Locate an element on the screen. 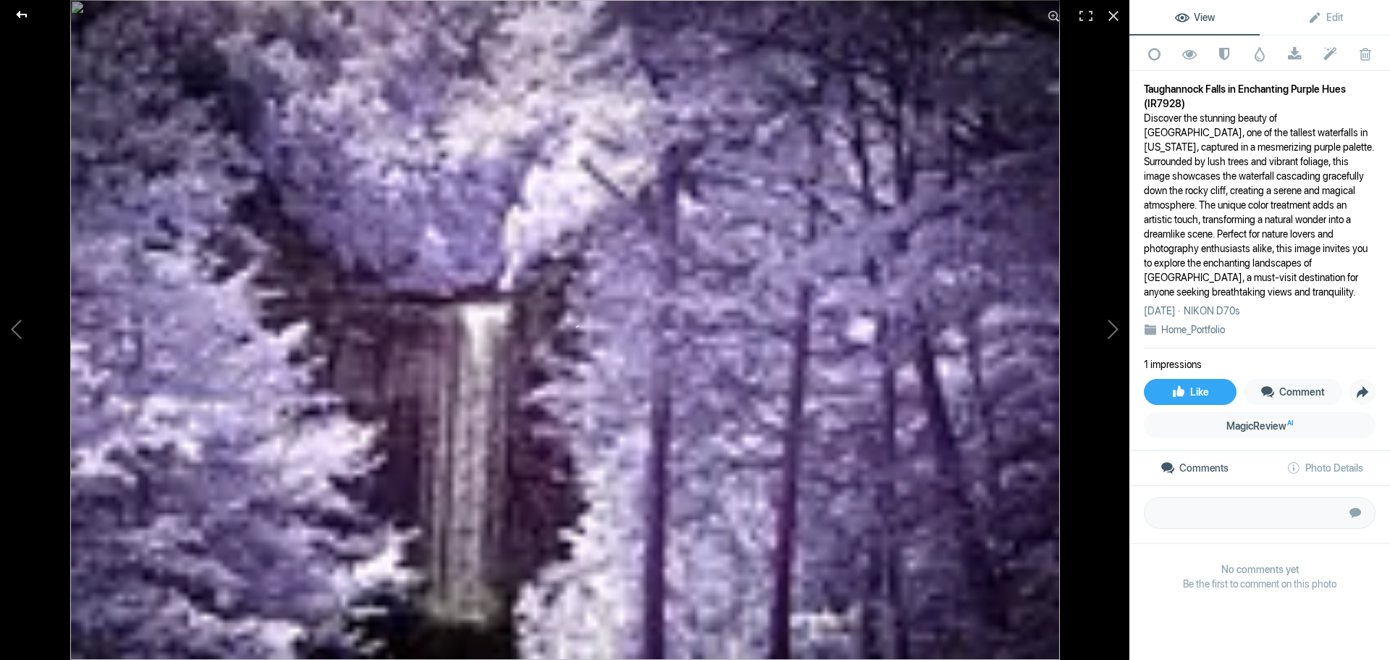 Image resolution: width=1390 pixels, height=660 pixels. button: Next (arrow right) is located at coordinates (1075, 330).